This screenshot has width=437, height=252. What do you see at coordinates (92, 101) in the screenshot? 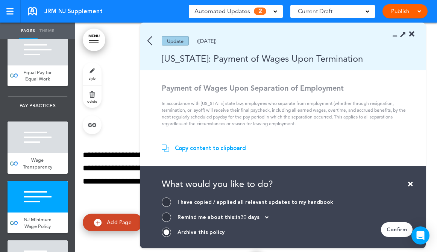
I see `span: delete` at bounding box center [92, 101].